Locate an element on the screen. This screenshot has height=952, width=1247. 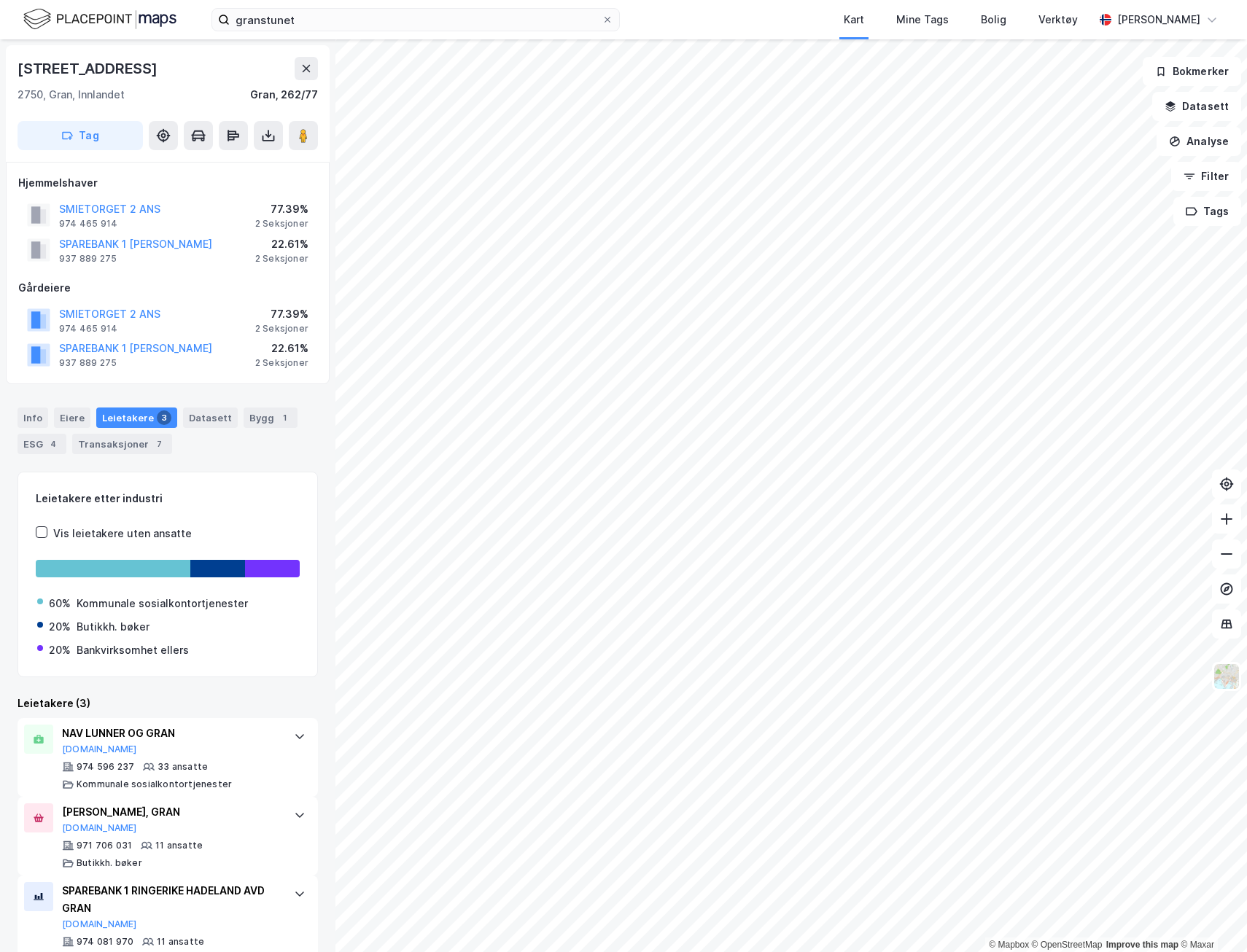
div: Kart is located at coordinates (854, 20).